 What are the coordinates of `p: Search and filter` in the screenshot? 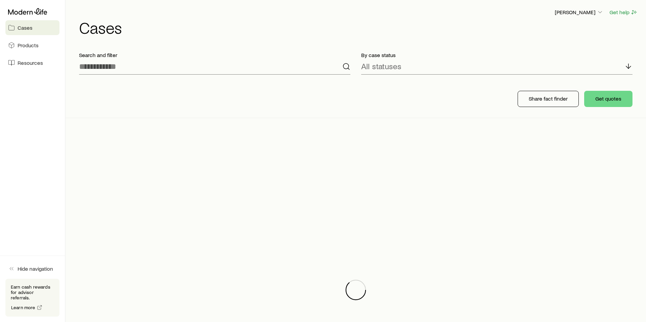 It's located at (214, 55).